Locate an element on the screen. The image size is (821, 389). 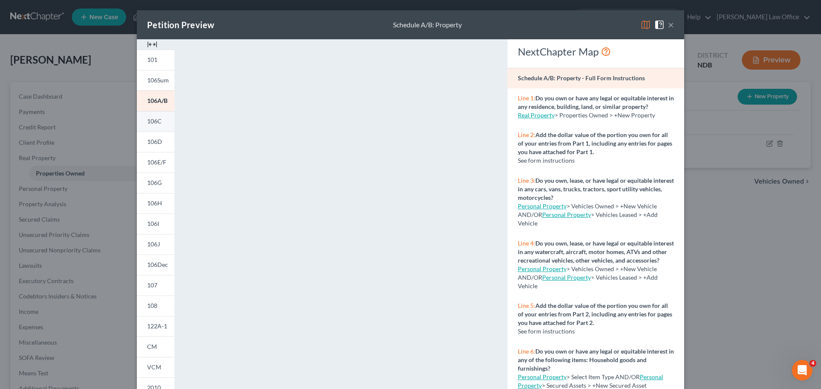
a: 106Dec is located at coordinates (156, 265).